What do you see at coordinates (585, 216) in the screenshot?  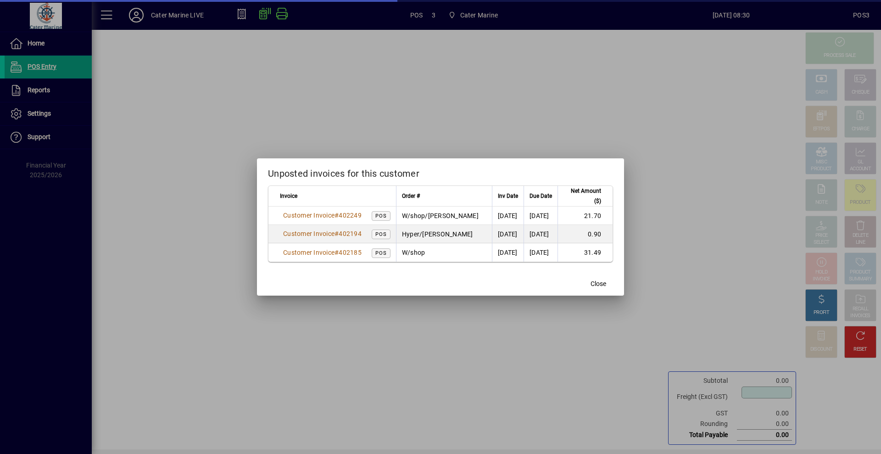 I see `td: 21.70` at bounding box center [585, 216].